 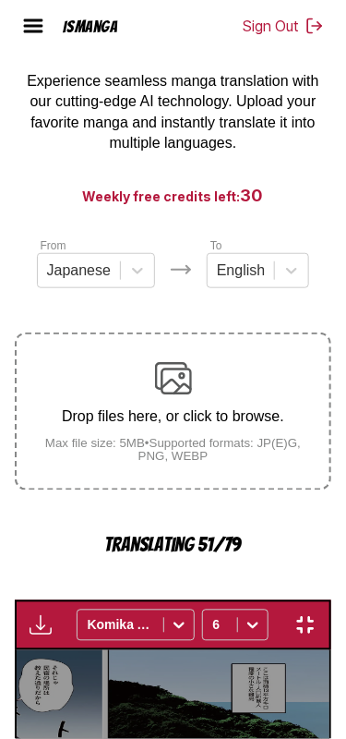 What do you see at coordinates (216, 246) in the screenshot?
I see `label: To` at bounding box center [216, 246].